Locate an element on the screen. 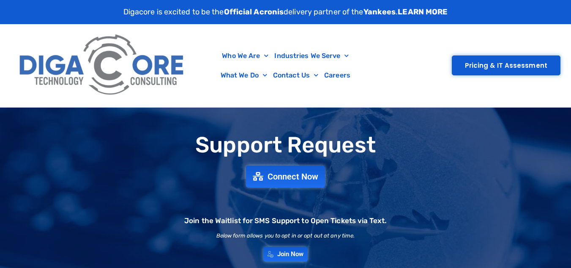  a: LEARN MORE is located at coordinates (423, 12).